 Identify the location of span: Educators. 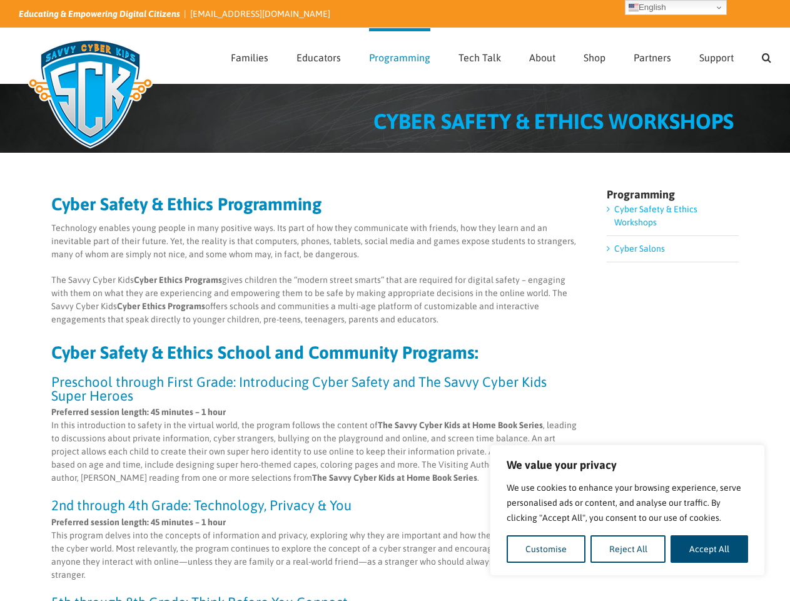
(318, 58).